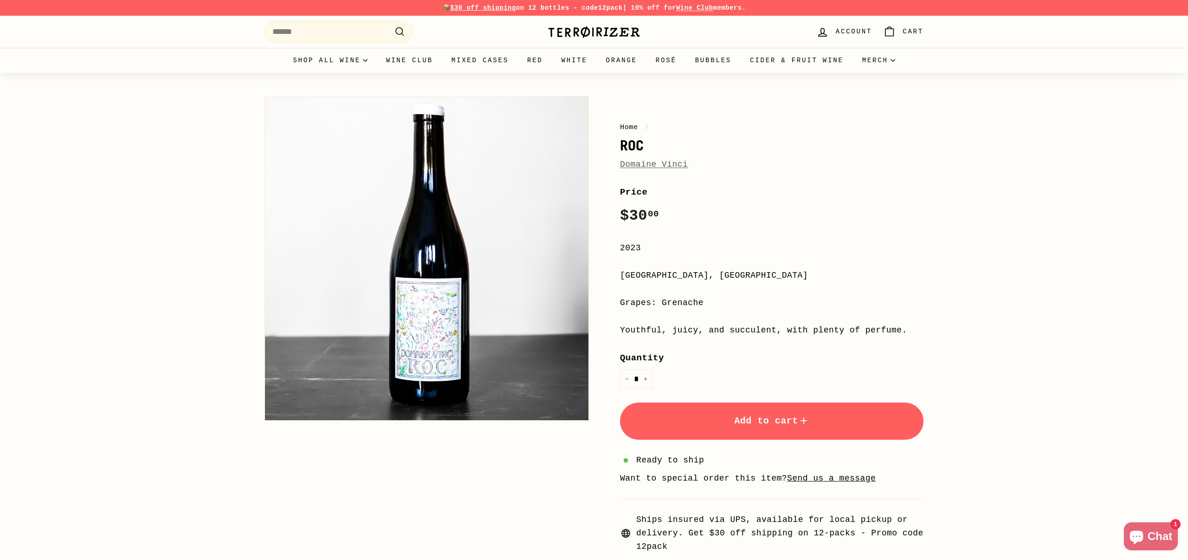 This screenshot has width=1188, height=560. I want to click on a: Mixed Cases, so click(480, 60).